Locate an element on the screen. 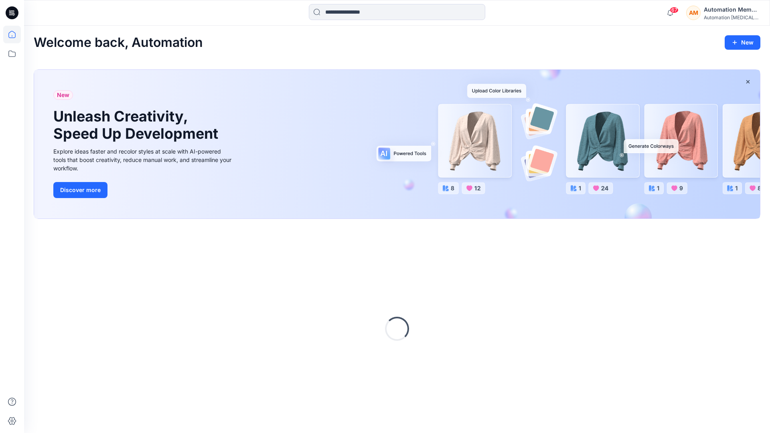  button: New is located at coordinates (742, 43).